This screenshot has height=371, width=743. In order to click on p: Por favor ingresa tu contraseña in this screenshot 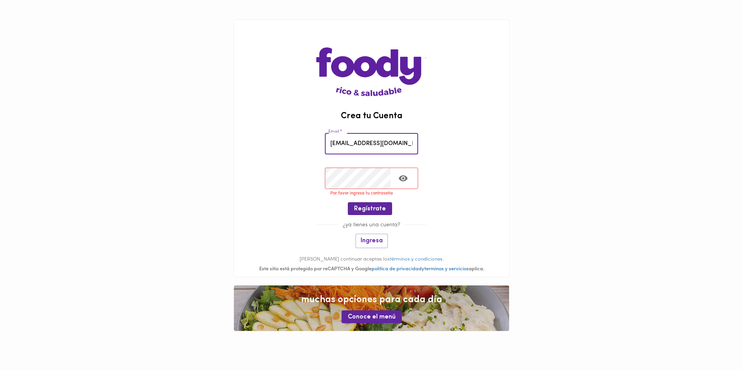, I will do `click(377, 193)`.